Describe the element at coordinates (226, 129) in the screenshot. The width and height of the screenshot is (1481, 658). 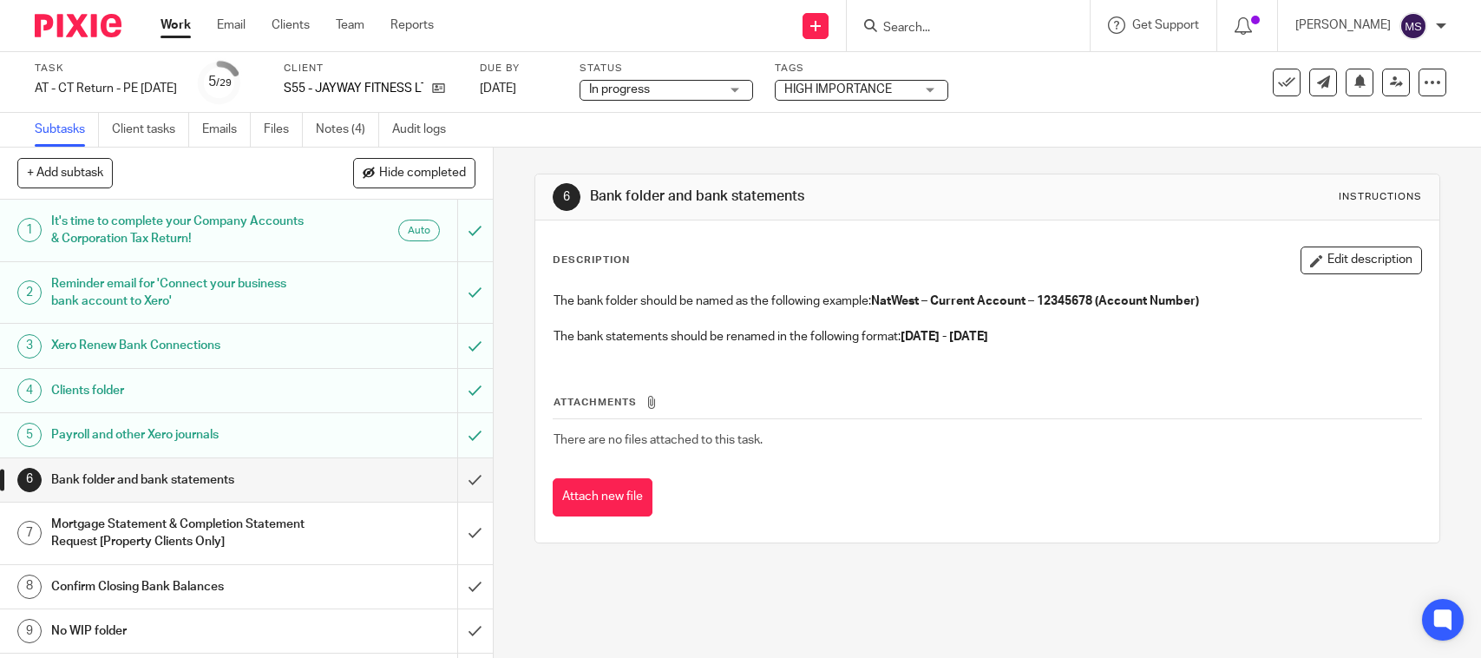
I see `a: Emails` at that location.